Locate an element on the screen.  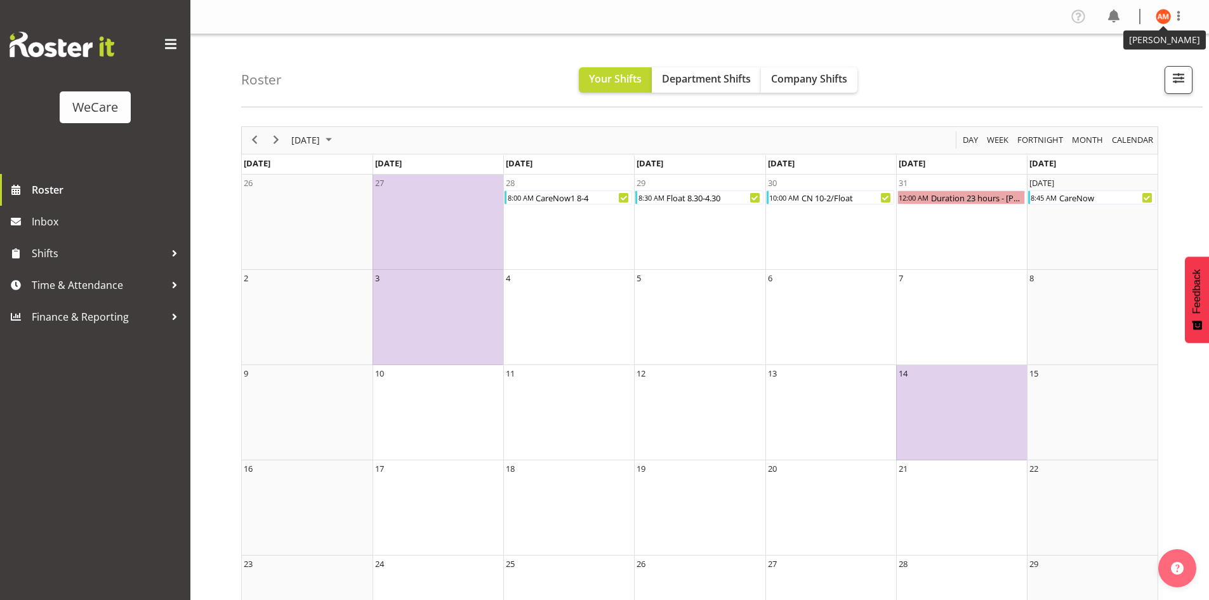
div: Float 8.30-4.30 is located at coordinates (713, 197).